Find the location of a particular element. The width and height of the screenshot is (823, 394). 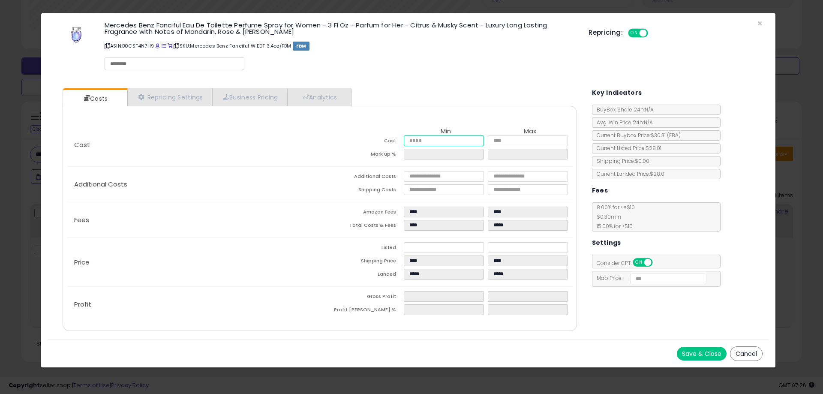

td: Shipping Costs is located at coordinates (362, 191).